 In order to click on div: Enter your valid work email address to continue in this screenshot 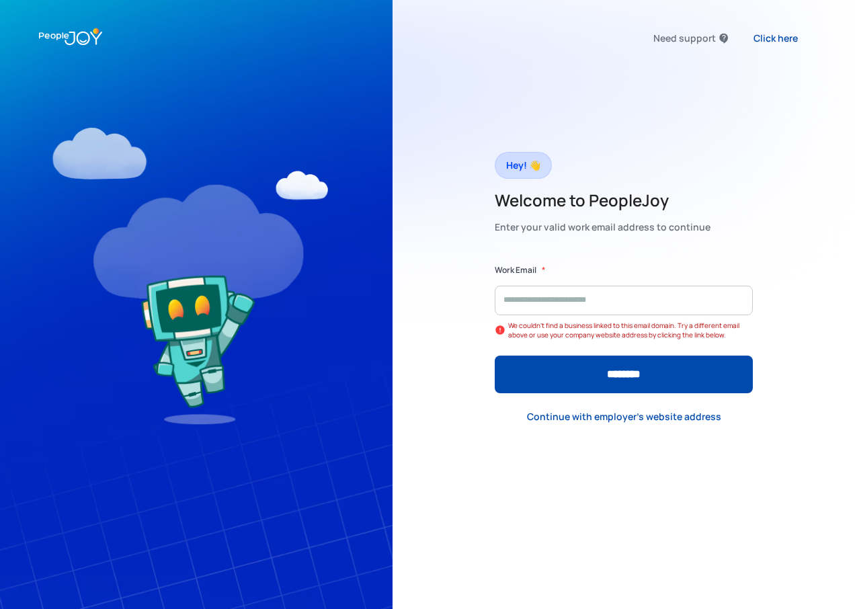, I will do `click(602, 227)`.